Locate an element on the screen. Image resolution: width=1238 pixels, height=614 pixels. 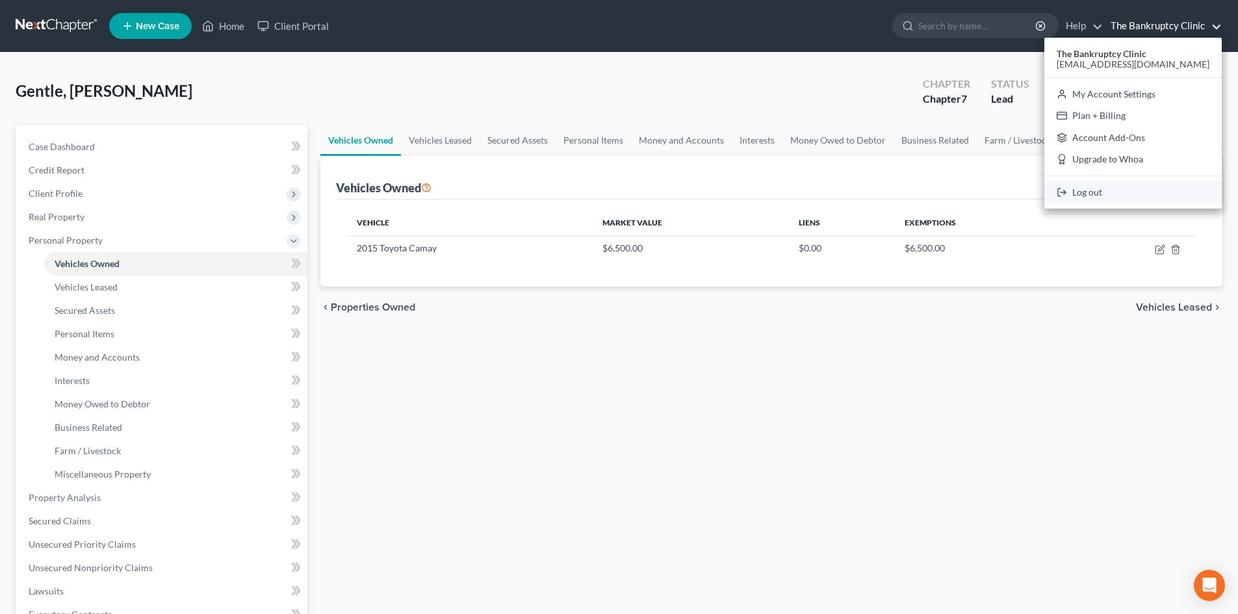
div: Lead is located at coordinates (1010, 99).